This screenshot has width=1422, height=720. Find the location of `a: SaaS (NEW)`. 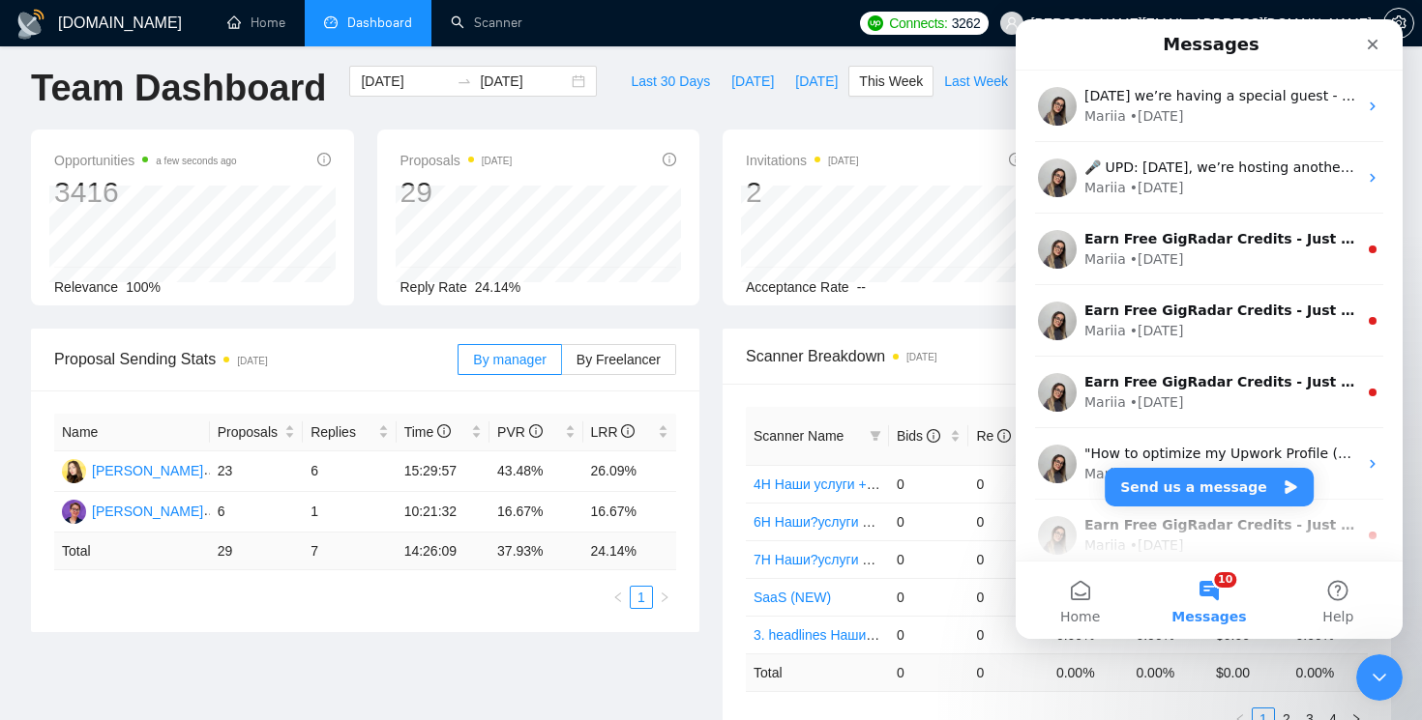

a: SaaS (NEW) is located at coordinates (792, 598).